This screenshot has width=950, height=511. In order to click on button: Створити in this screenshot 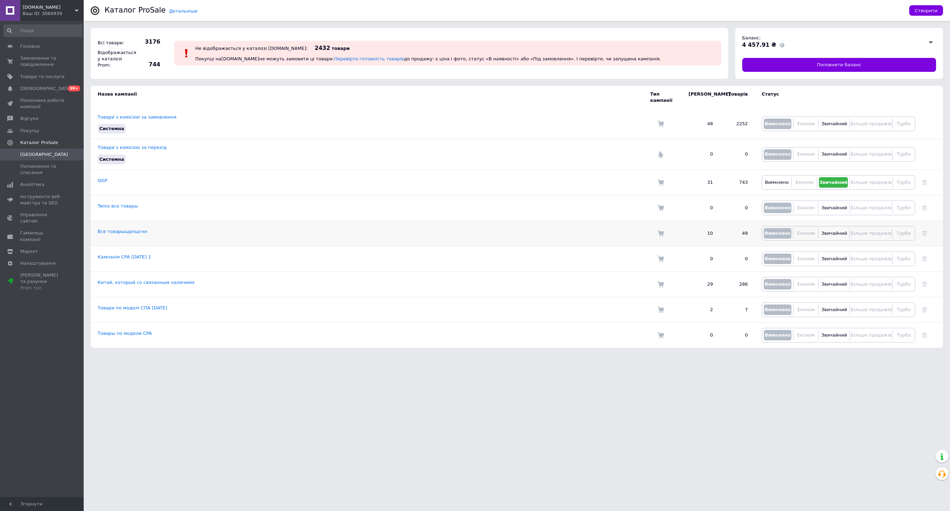, I will do `click(926, 10)`.